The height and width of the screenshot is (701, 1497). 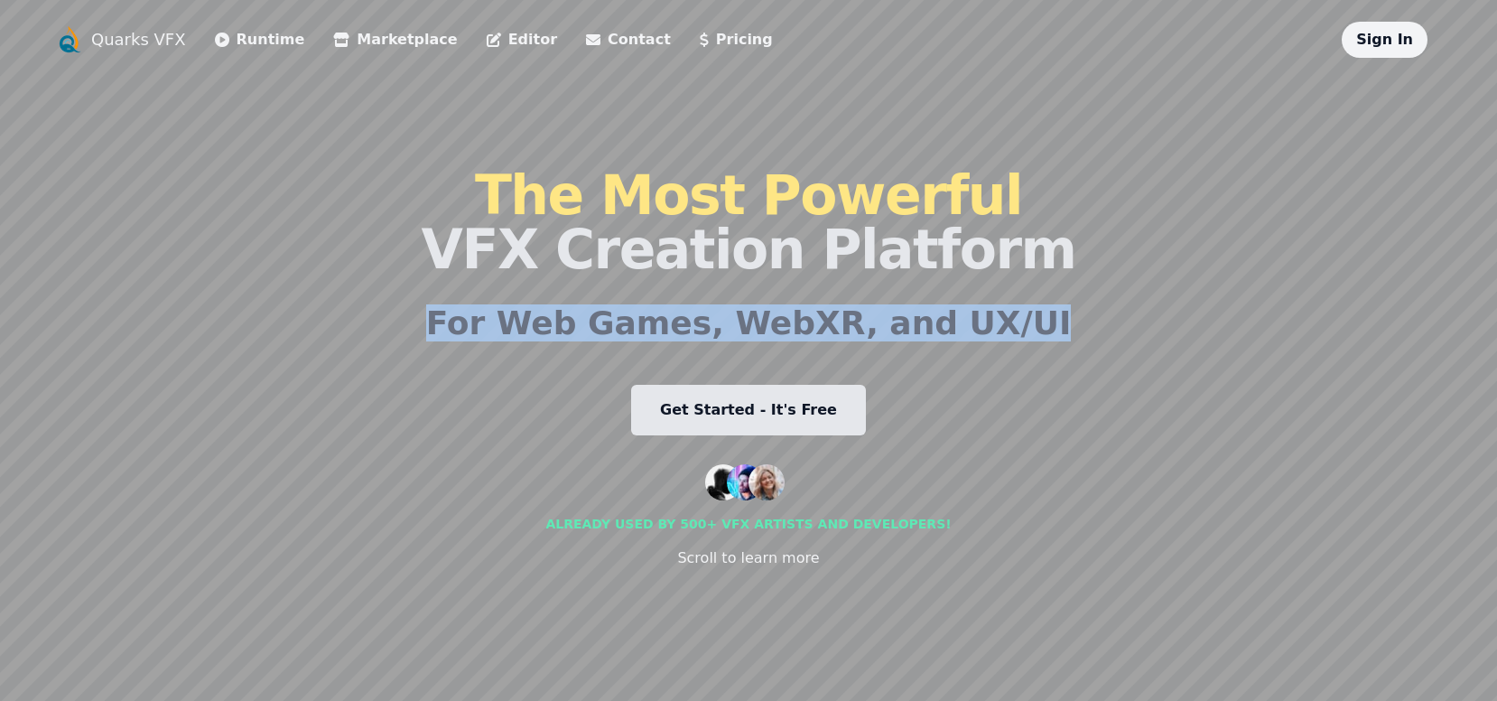 What do you see at coordinates (723, 482) in the screenshot?
I see `img: customer 1` at bounding box center [723, 482].